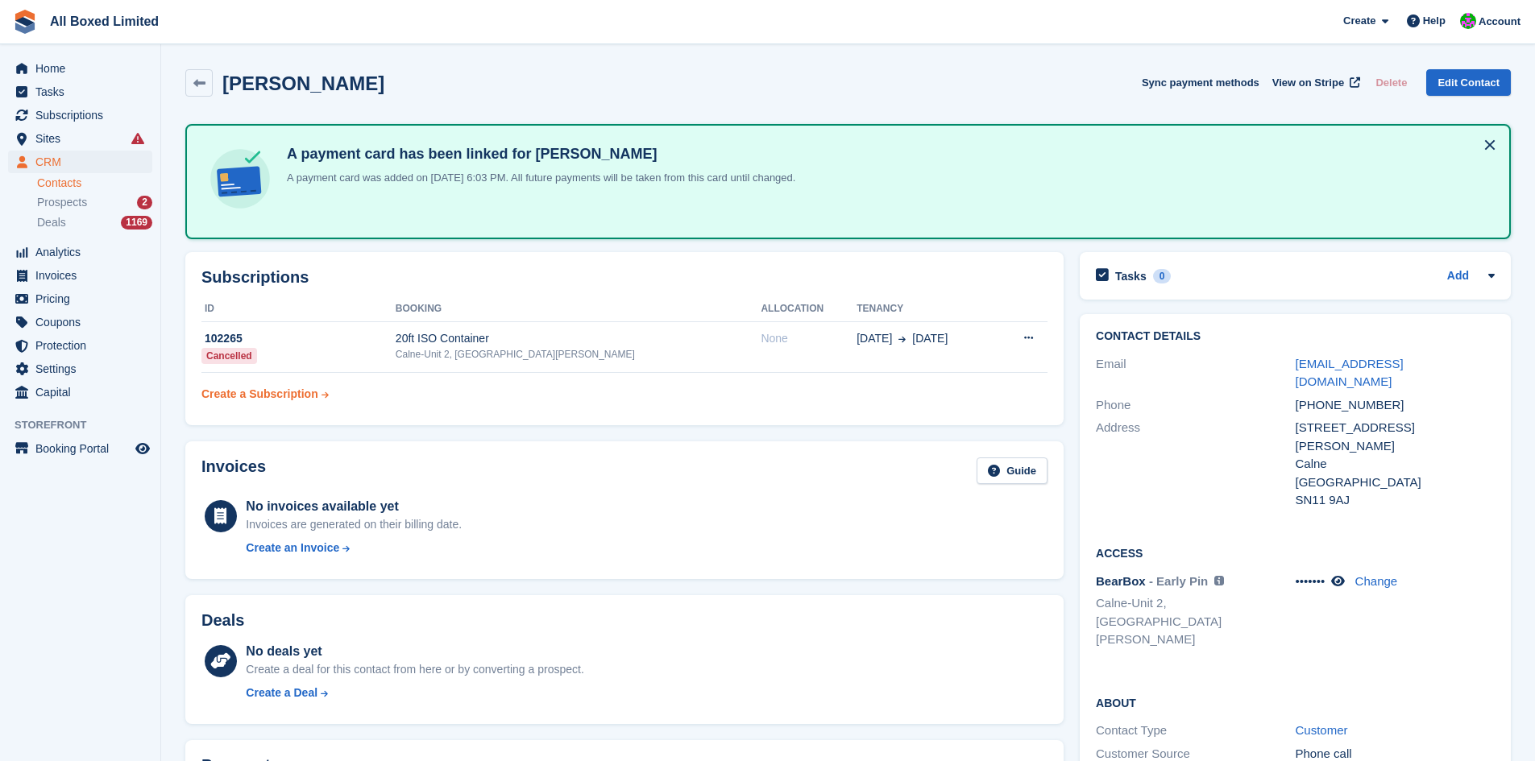  I want to click on div: 1169, so click(136, 222).